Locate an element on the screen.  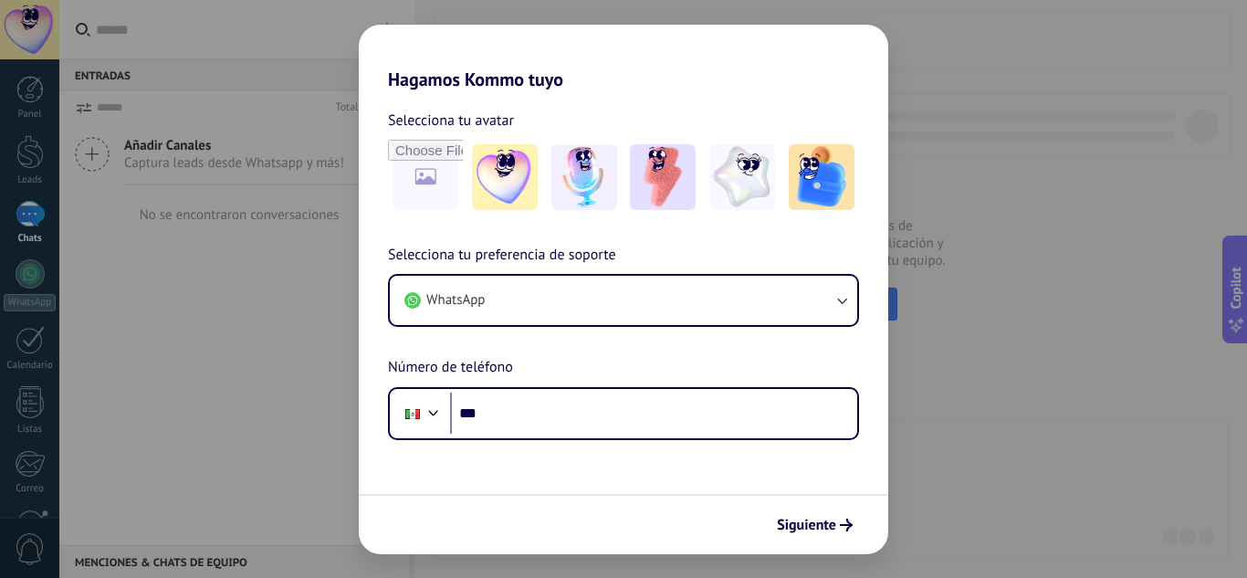
span: Selecciona tu avatar is located at coordinates (451, 120).